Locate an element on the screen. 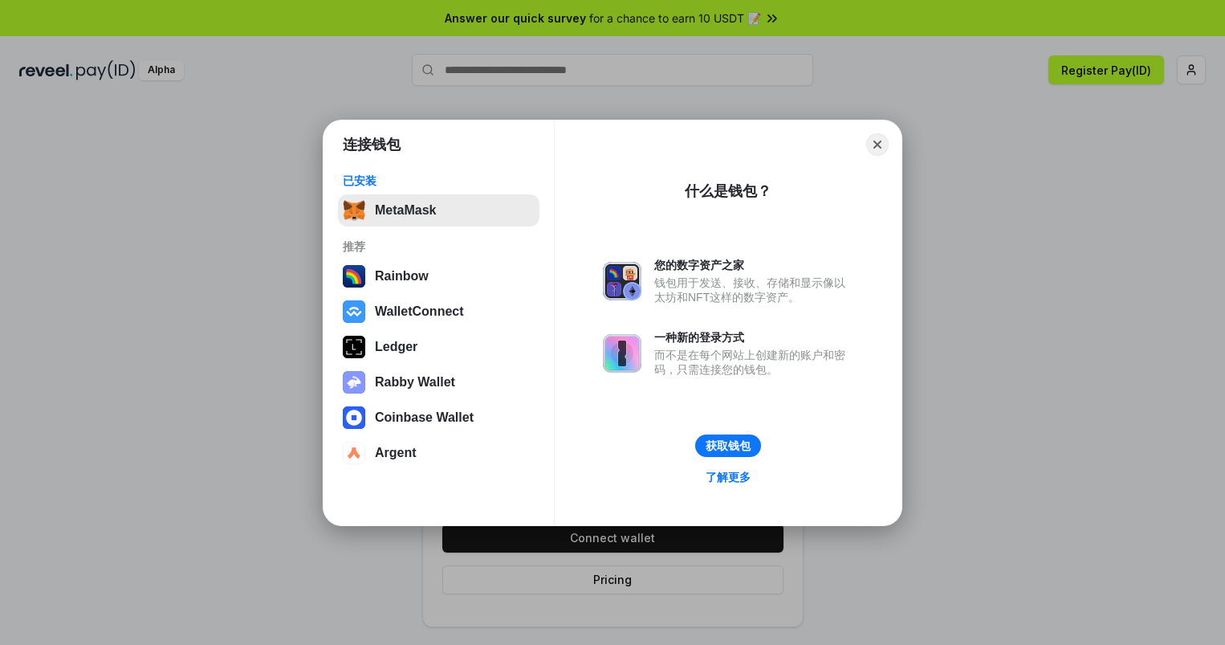 This screenshot has height=645, width=1225. div: Coinbase Wallet is located at coordinates (424, 417).